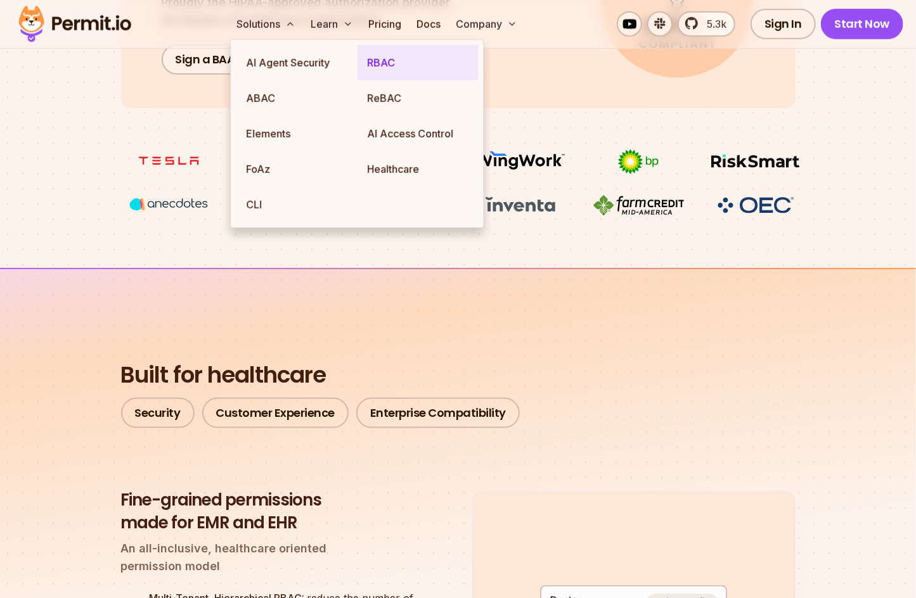  I want to click on a: AI Agent Security, so click(296, 63).